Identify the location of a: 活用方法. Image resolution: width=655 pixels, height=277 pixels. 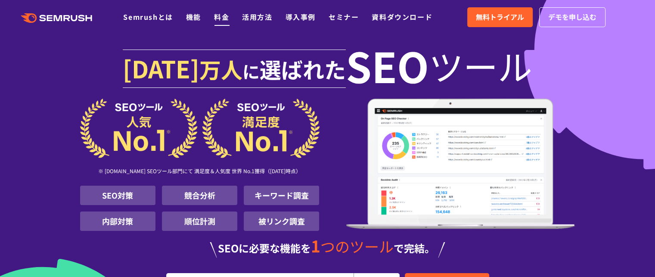
(257, 17).